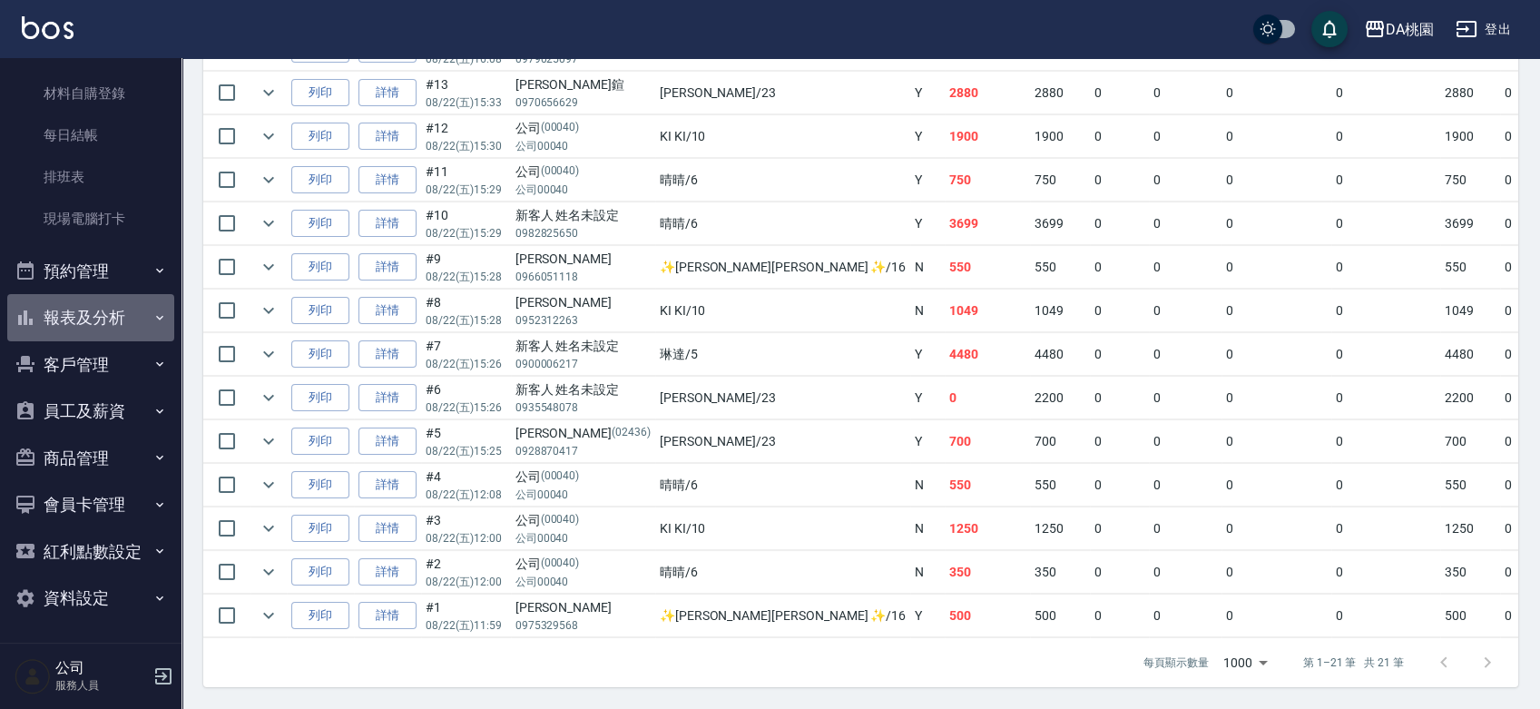  Describe the element at coordinates (782, 180) in the screenshot. I see `td: 晴晴 /6` at that location.